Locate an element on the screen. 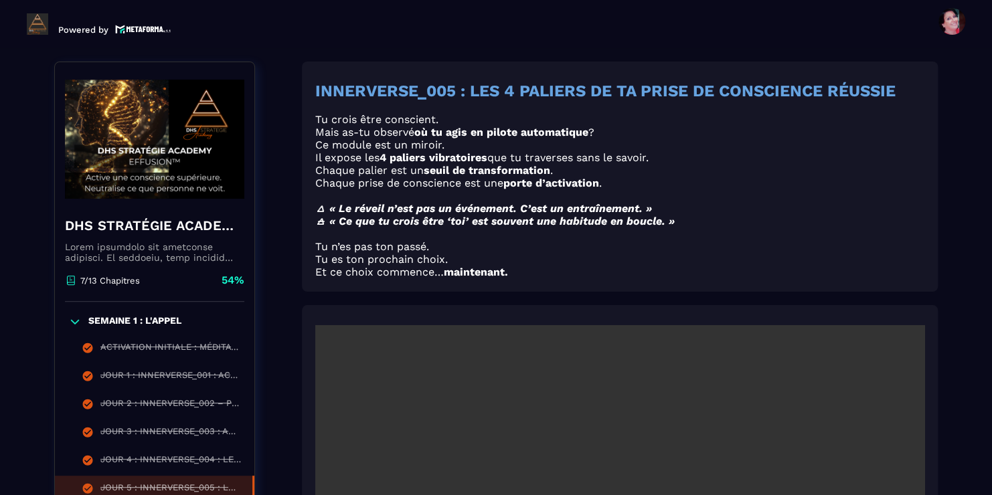 This screenshot has height=495, width=992. div: JOUR 3 : INNERVERSE_003 : ACTIVATION PUISSANTE & RAYONNACE_002 : MES PREMIÈRES MATRYXES is located at coordinates (171, 434).